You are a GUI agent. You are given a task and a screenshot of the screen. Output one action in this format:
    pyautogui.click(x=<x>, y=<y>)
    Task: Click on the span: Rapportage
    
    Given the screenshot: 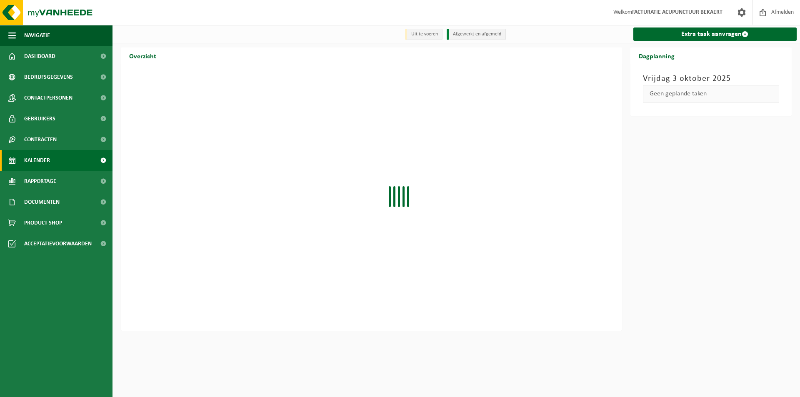 What is the action you would take?
    pyautogui.click(x=40, y=181)
    